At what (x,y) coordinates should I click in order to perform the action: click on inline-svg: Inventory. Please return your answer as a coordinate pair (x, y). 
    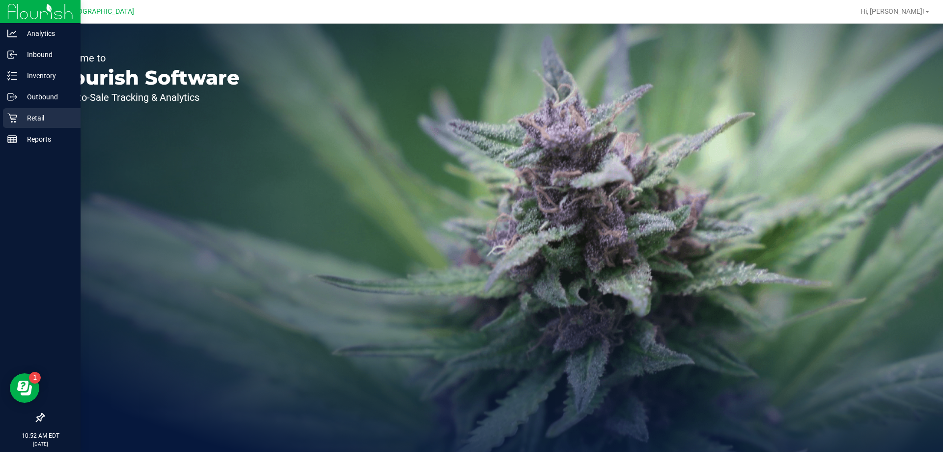
    Looking at the image, I should click on (12, 76).